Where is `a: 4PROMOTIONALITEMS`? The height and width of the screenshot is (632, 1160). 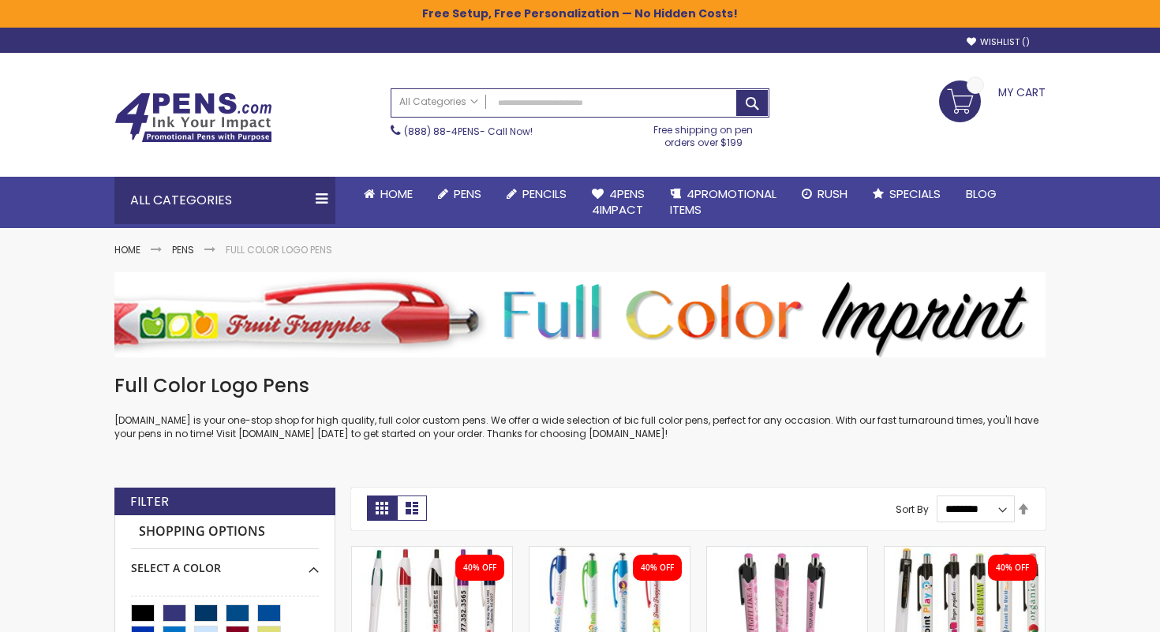
a: 4PROMOTIONALITEMS is located at coordinates (723, 202).